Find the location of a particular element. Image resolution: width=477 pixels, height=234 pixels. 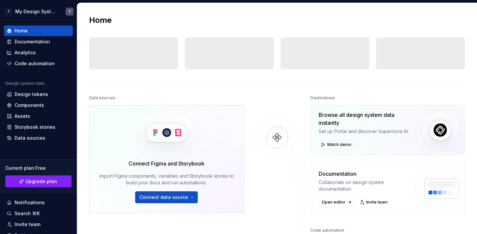

div: Notifications is located at coordinates (29, 203).